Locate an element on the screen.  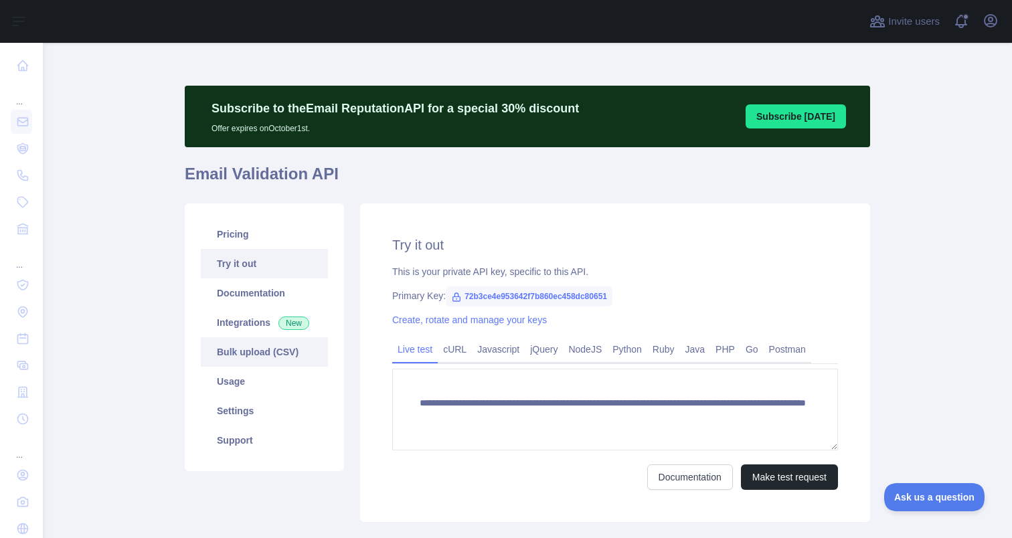
a: Live test is located at coordinates (415, 349).